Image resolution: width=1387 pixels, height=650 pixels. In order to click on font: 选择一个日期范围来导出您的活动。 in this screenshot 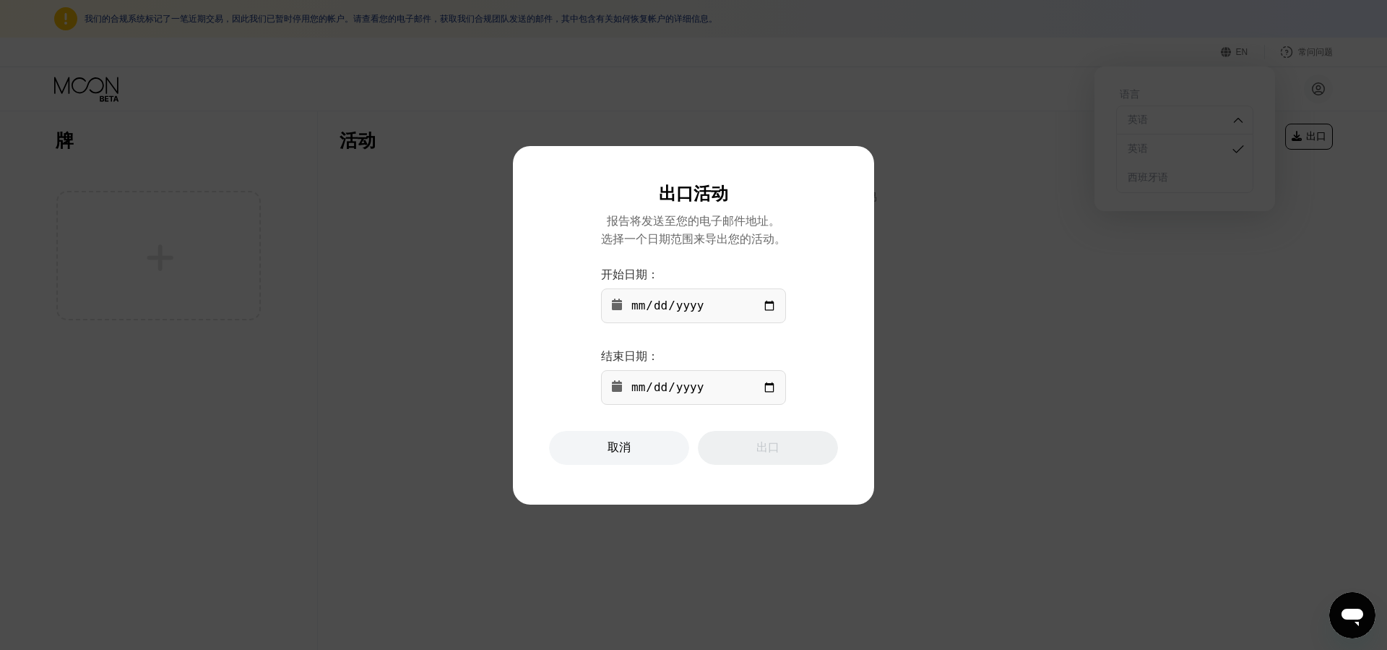, I will do `click(694, 238)`.